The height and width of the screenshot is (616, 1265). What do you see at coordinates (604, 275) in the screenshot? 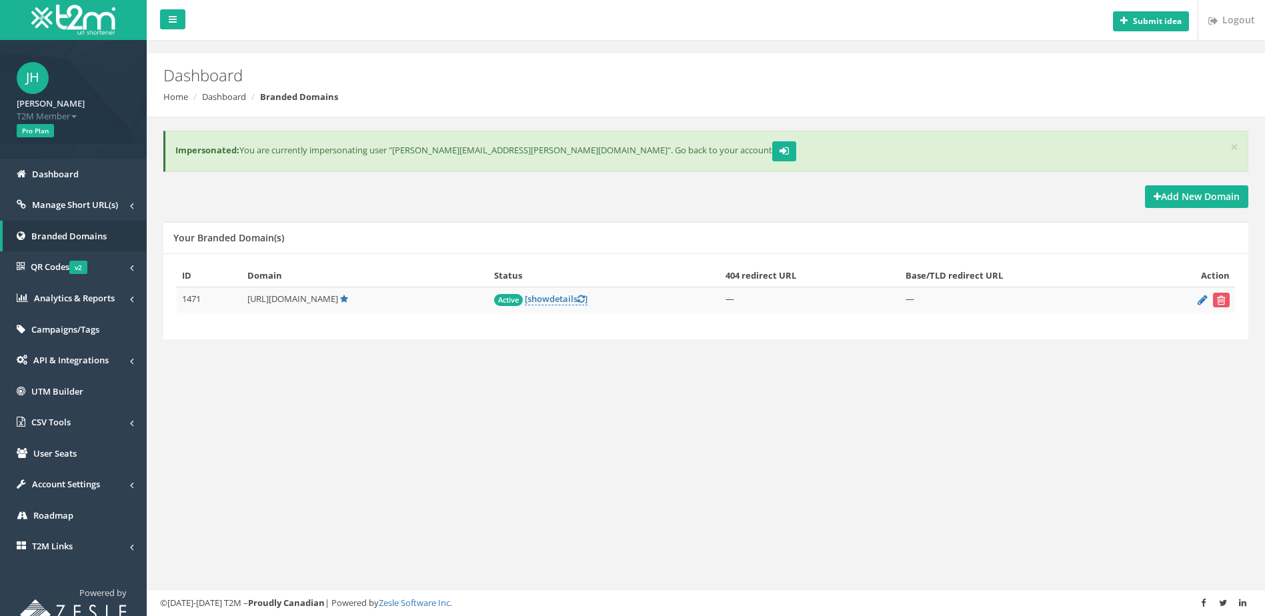
I see `th: Status` at bounding box center [604, 275].